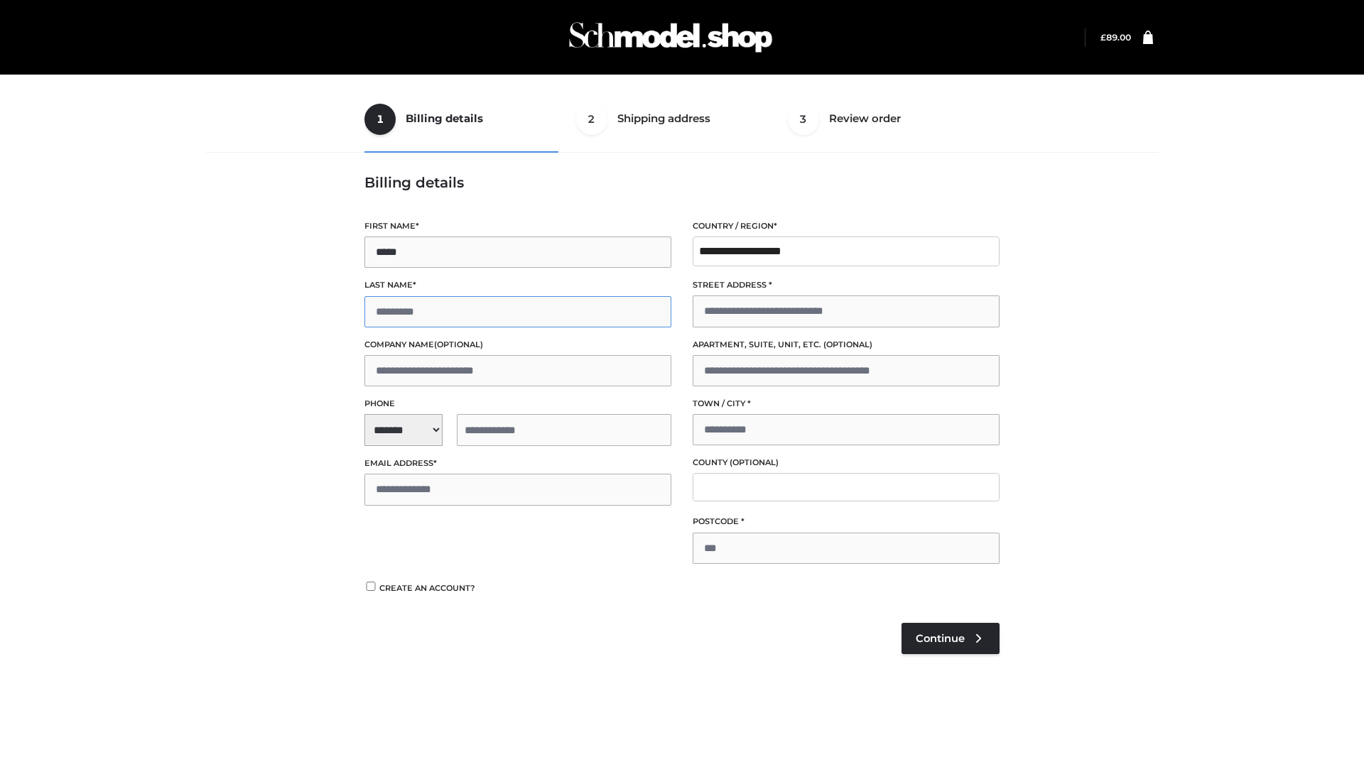  I want to click on h3: Billing details, so click(682, 183).